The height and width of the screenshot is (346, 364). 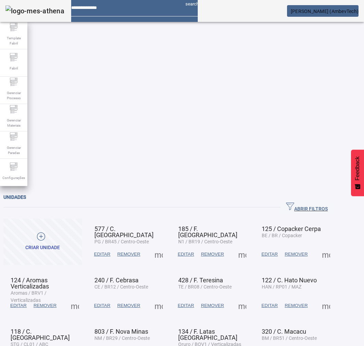 What do you see at coordinates (43, 242) in the screenshot?
I see `button: Criar unidade` at bounding box center [43, 242].